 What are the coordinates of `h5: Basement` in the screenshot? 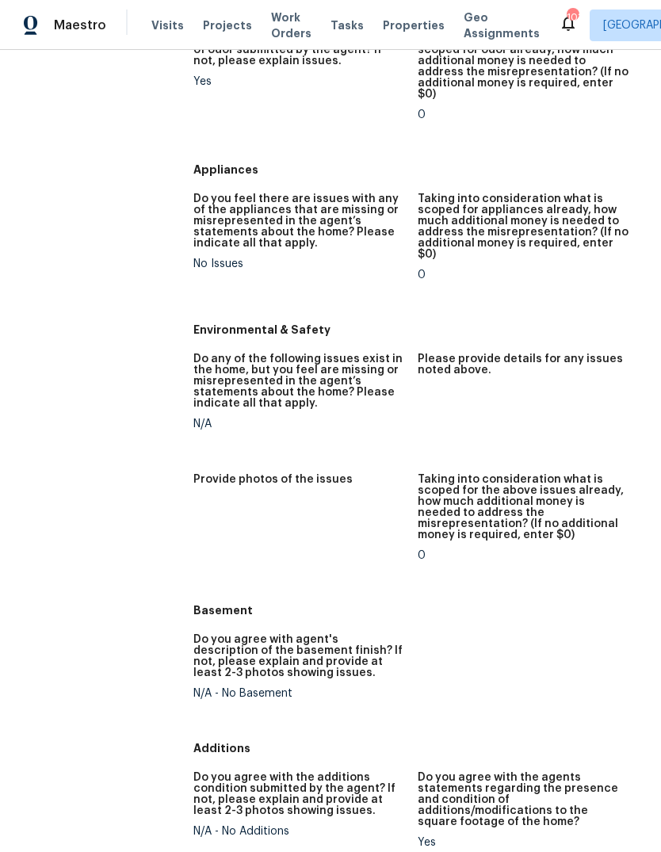 It's located at (418, 610).